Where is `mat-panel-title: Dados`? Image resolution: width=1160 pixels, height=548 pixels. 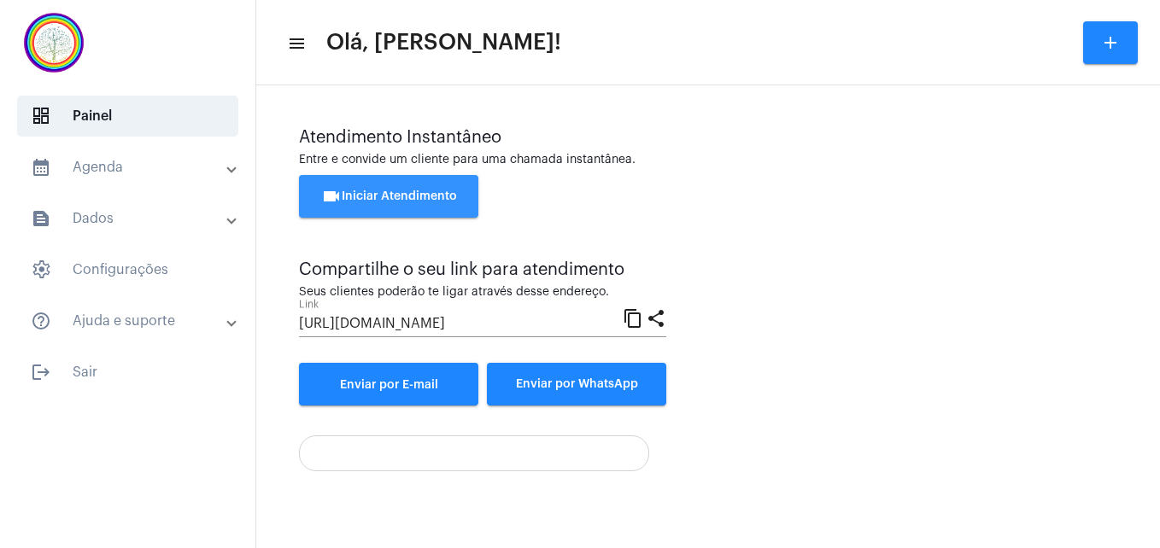 mat-panel-title: Dados is located at coordinates (129, 219).